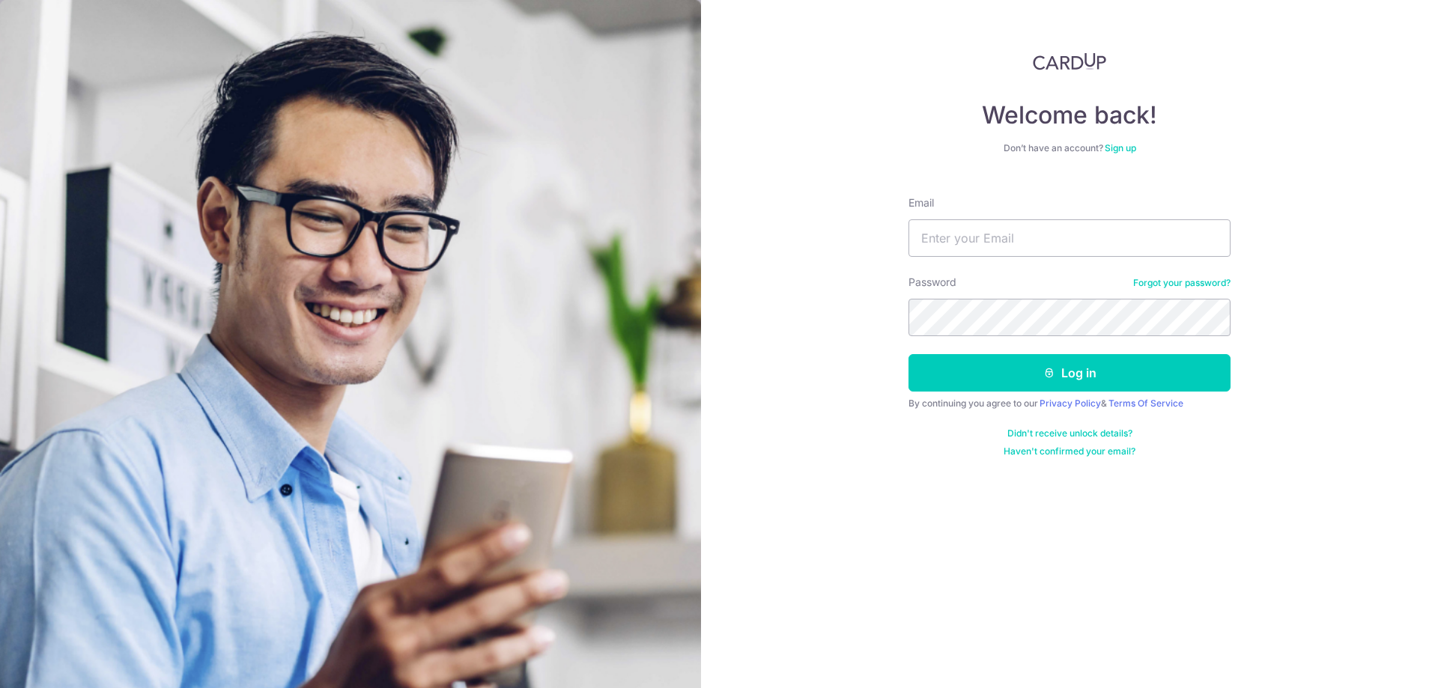 The image size is (1438, 688). I want to click on a: Haven't confirmed your email?, so click(1069, 451).